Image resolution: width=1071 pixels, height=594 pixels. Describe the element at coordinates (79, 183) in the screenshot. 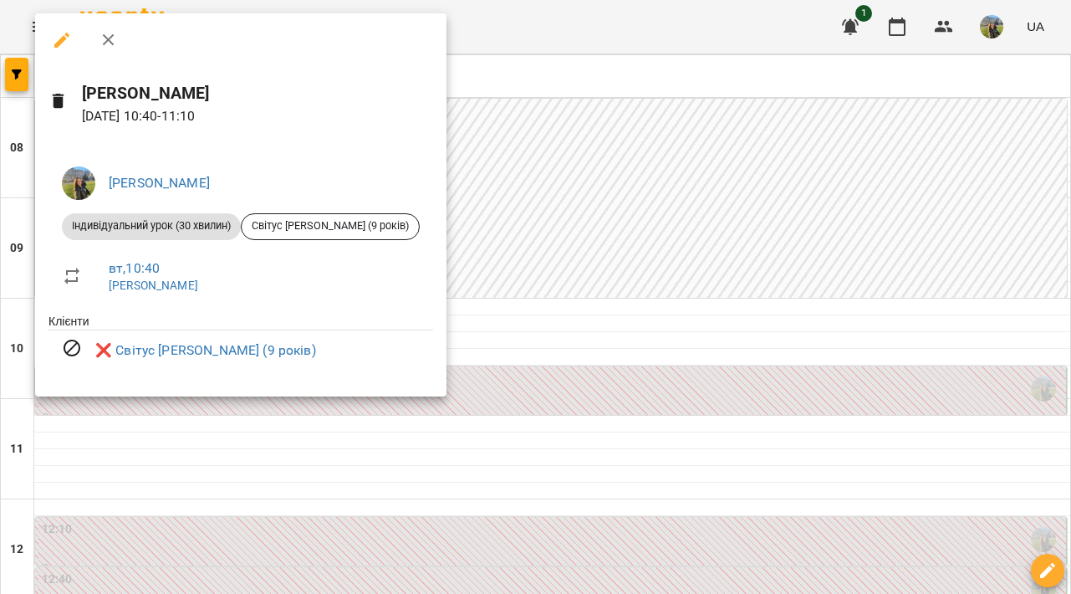

I see `img: f0a73d492ca27a49ee60cd4b40e07bce.jpeg` at that location.